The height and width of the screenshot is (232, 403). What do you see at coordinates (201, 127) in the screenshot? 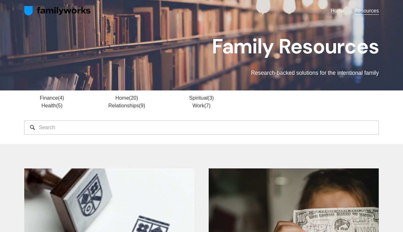
I see `input: Search` at bounding box center [201, 127].